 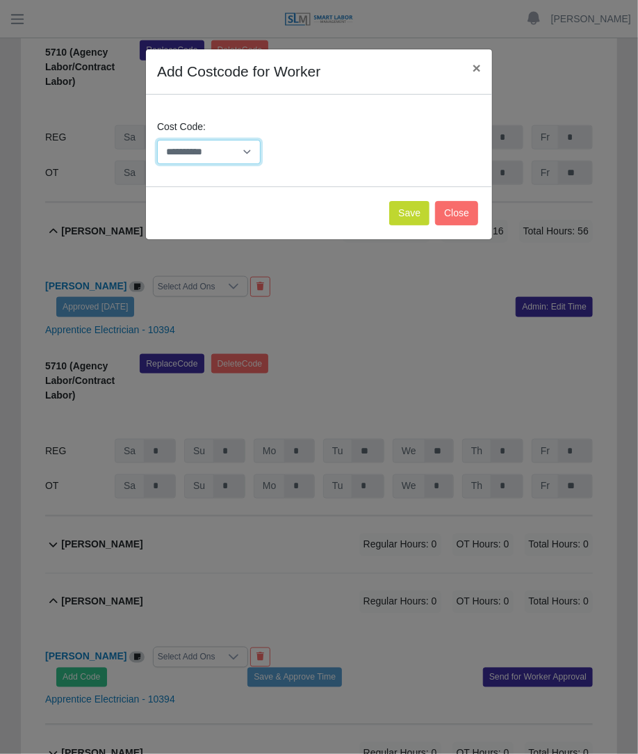 What do you see at coordinates (410, 213) in the screenshot?
I see `button: Save` at bounding box center [410, 213].